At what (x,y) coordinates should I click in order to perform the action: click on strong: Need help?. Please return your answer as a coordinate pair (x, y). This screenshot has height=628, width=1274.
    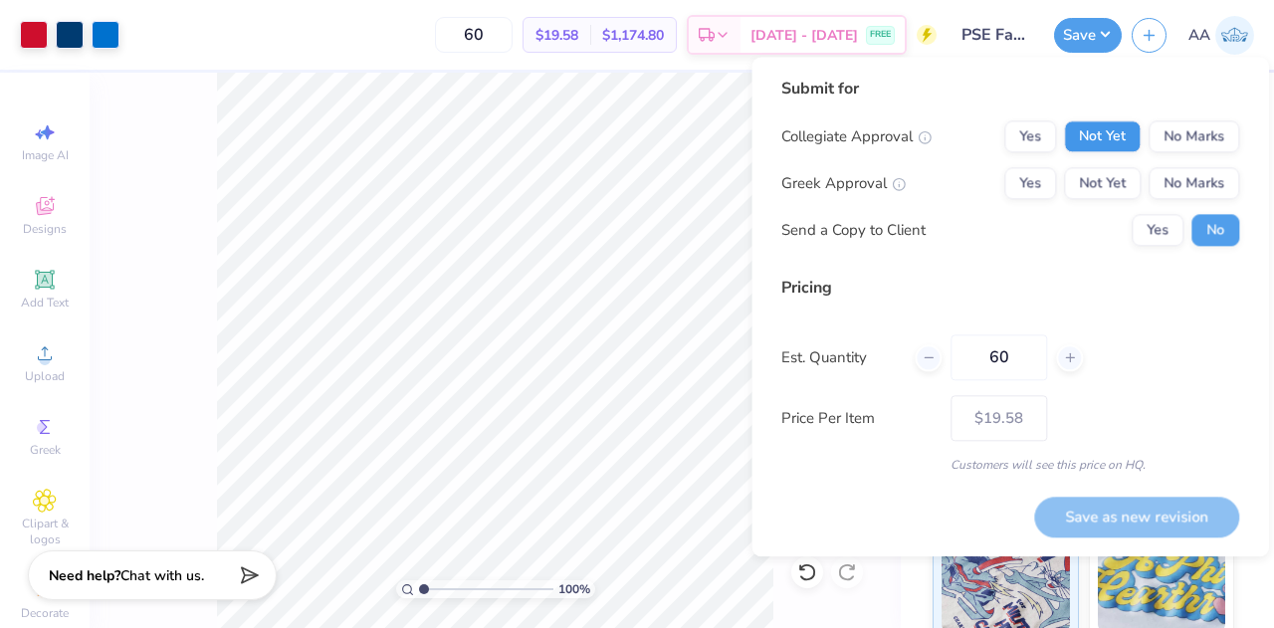
    Looking at the image, I should click on (85, 575).